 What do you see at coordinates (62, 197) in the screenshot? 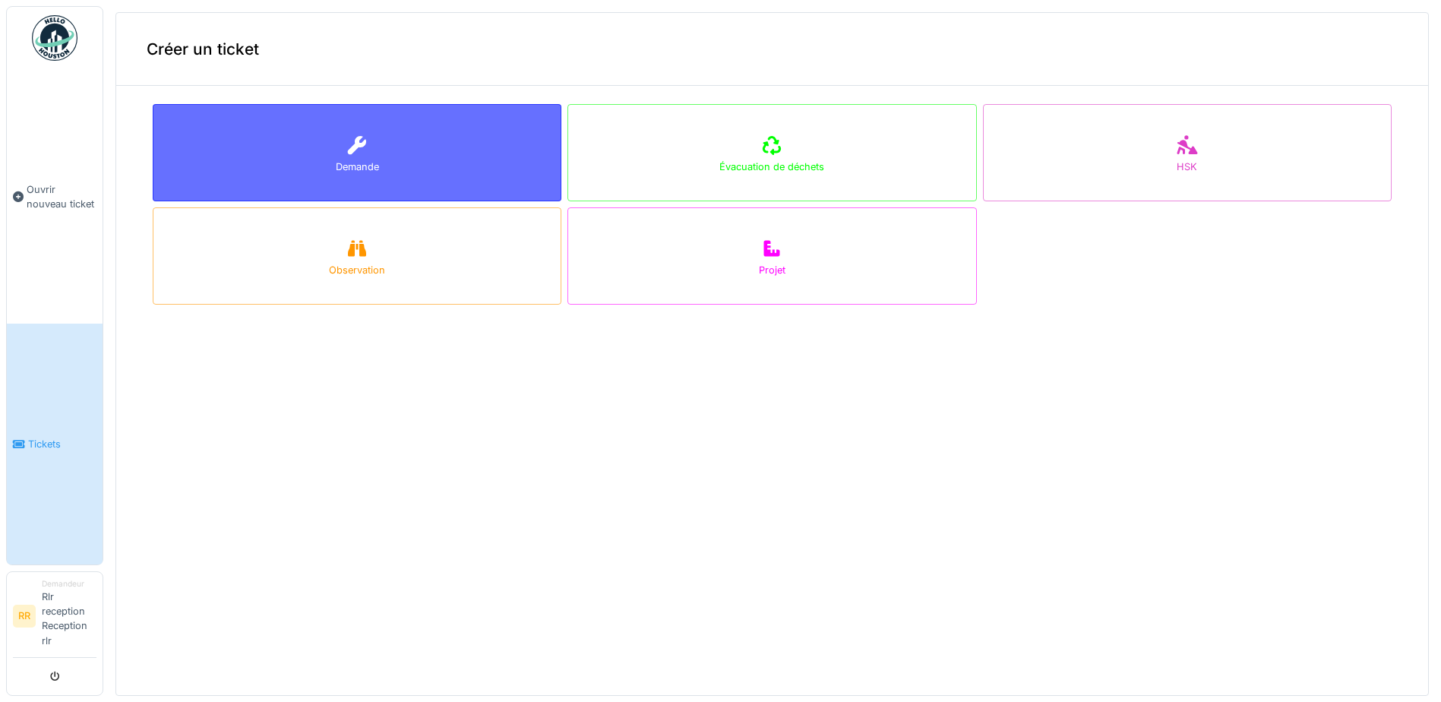
I see `span: Ouvrir nouveau ticket` at bounding box center [62, 197].